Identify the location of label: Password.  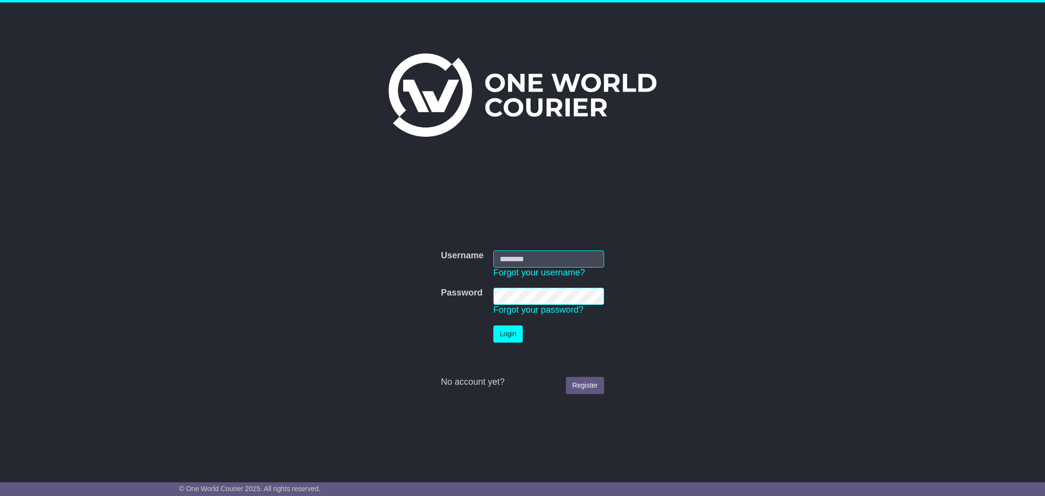
(462, 293).